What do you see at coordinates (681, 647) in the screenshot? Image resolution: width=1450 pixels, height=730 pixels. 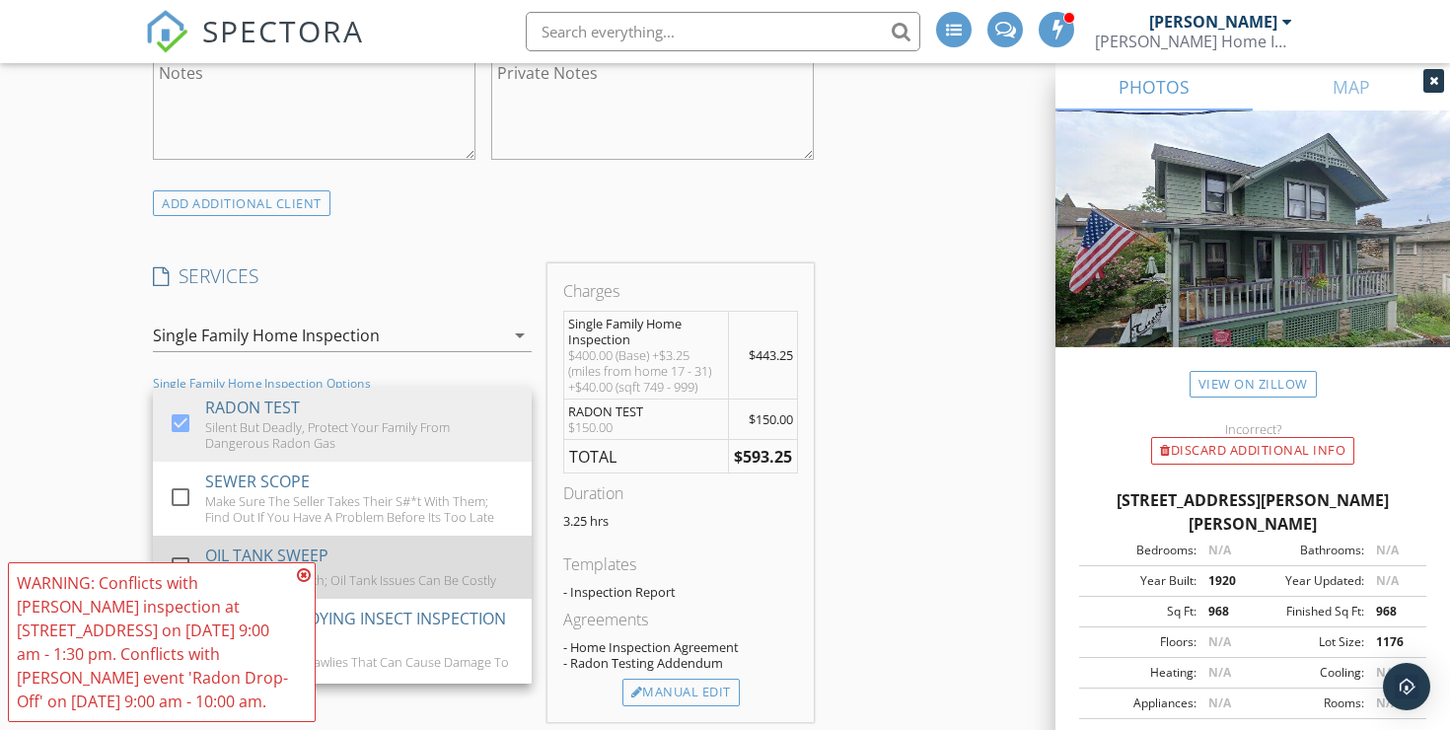 I see `div: - Home Inspection Agreement` at bounding box center [681, 647].